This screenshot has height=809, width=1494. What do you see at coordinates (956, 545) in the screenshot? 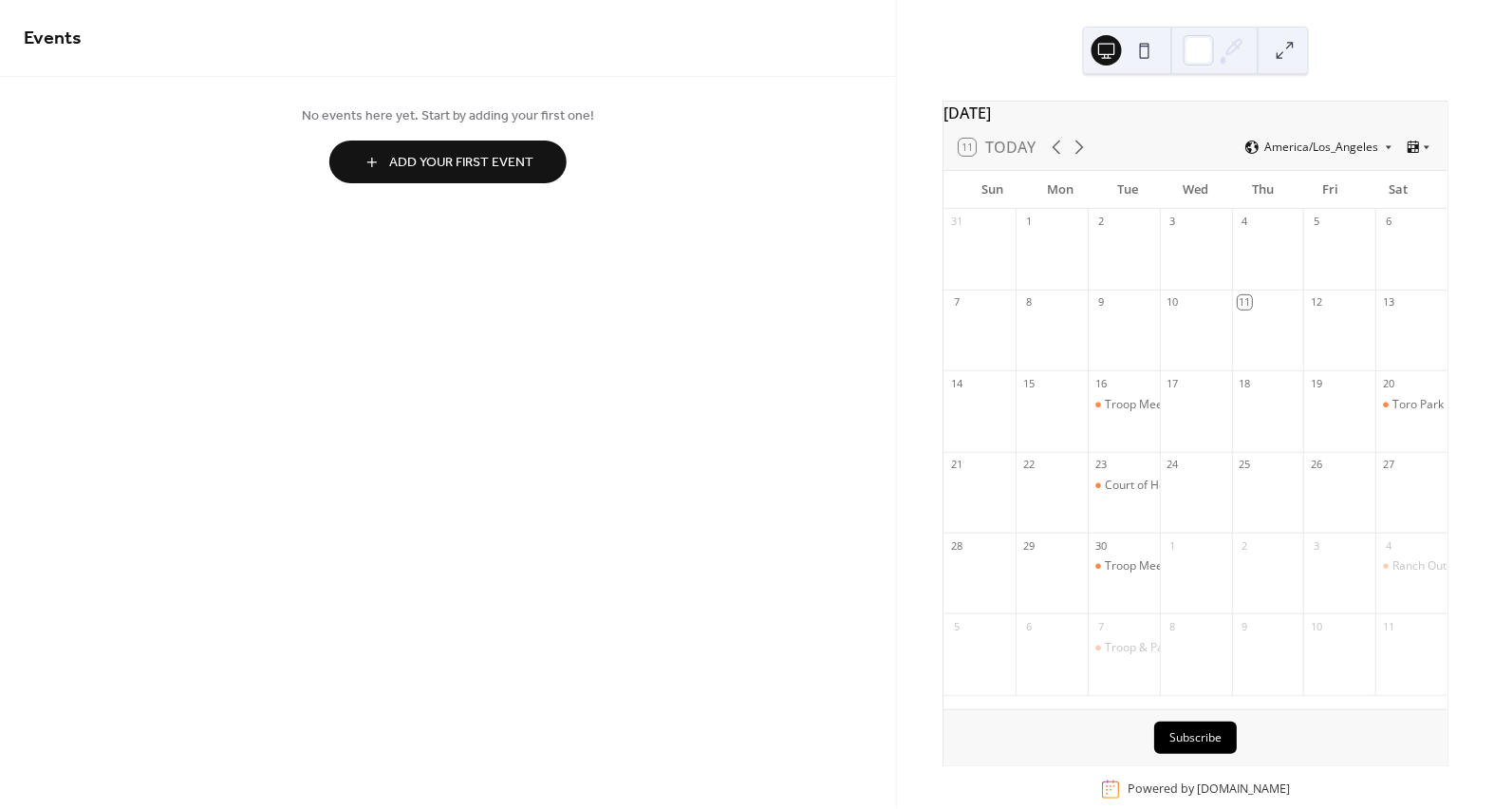
I see `div: 28` at bounding box center [956, 545].